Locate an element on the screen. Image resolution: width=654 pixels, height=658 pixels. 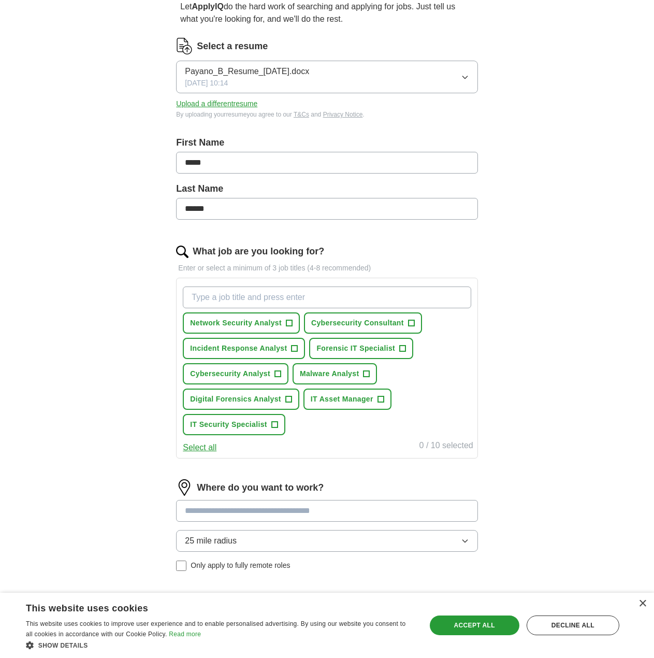
button: Incident Response Analyst is located at coordinates (244, 348).